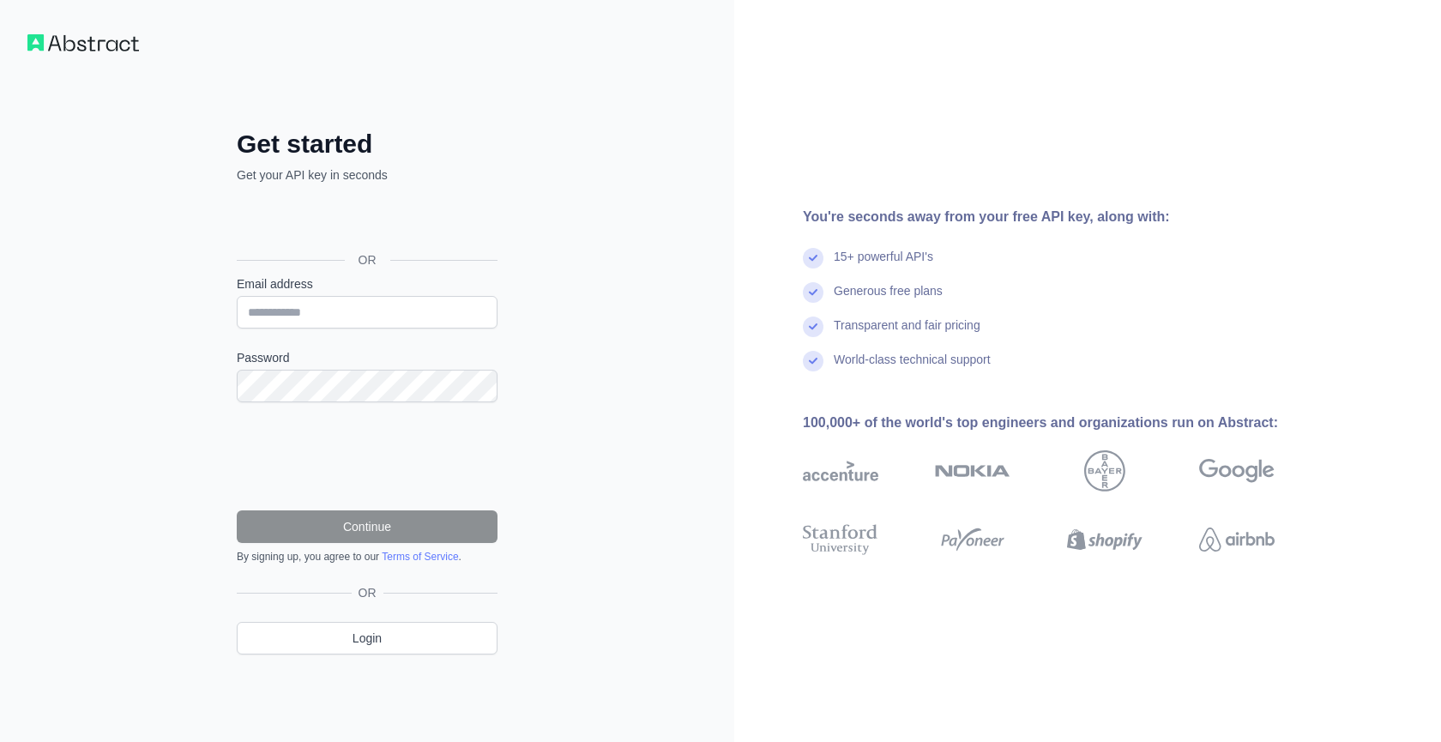 This screenshot has height=742, width=1441. Describe the element at coordinates (888, 299) in the screenshot. I see `div: Generous free plans` at that location.